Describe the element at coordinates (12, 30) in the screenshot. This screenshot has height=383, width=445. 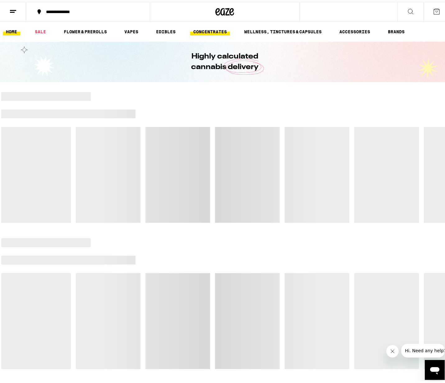
I see `a: HOME` at that location.